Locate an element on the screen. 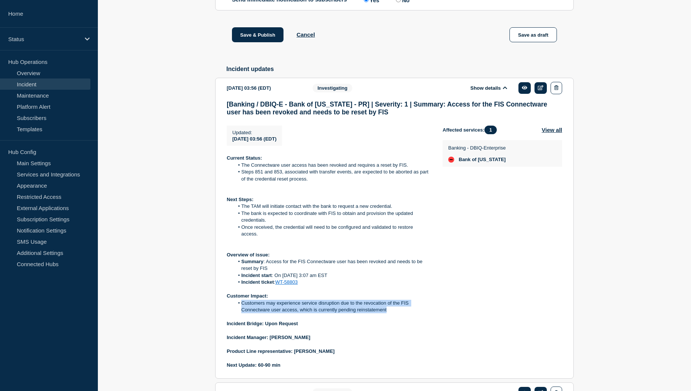  li: The TAM will initiate contact with the bank to request a new credential. is located at coordinates (332, 206).